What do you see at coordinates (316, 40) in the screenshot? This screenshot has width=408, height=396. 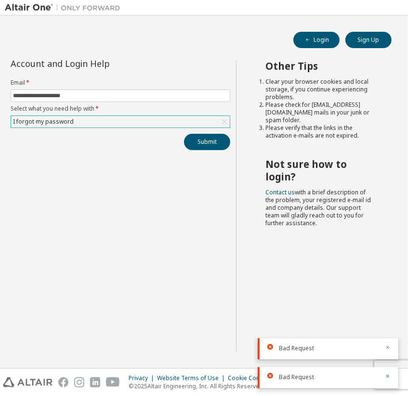 I see `button: Login` at bounding box center [316, 40].